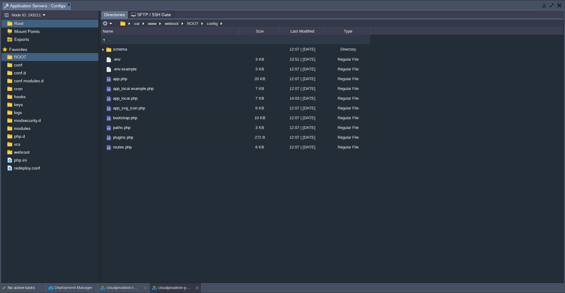 The height and width of the screenshot is (293, 565). Describe the element at coordinates (18, 65) in the screenshot. I see `span: conf` at that location.